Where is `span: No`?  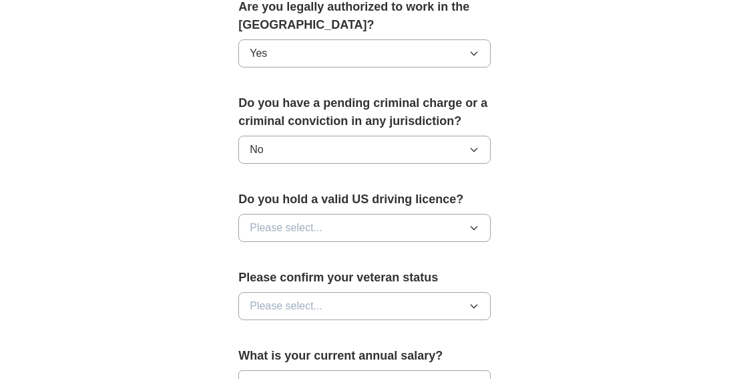 span: No is located at coordinates (256, 150).